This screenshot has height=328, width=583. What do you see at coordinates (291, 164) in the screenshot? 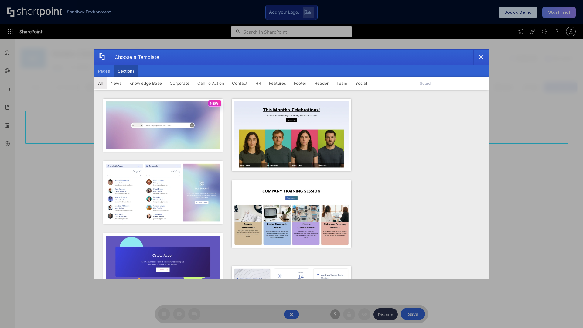
I see `div: template selector` at bounding box center [291, 164].